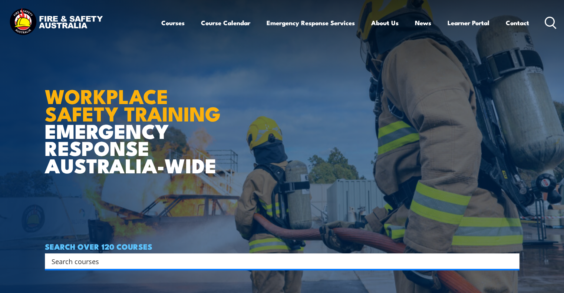 The width and height of the screenshot is (564, 293). I want to click on strong: WORKPLACE SAFETY TRAINING, so click(133, 104).